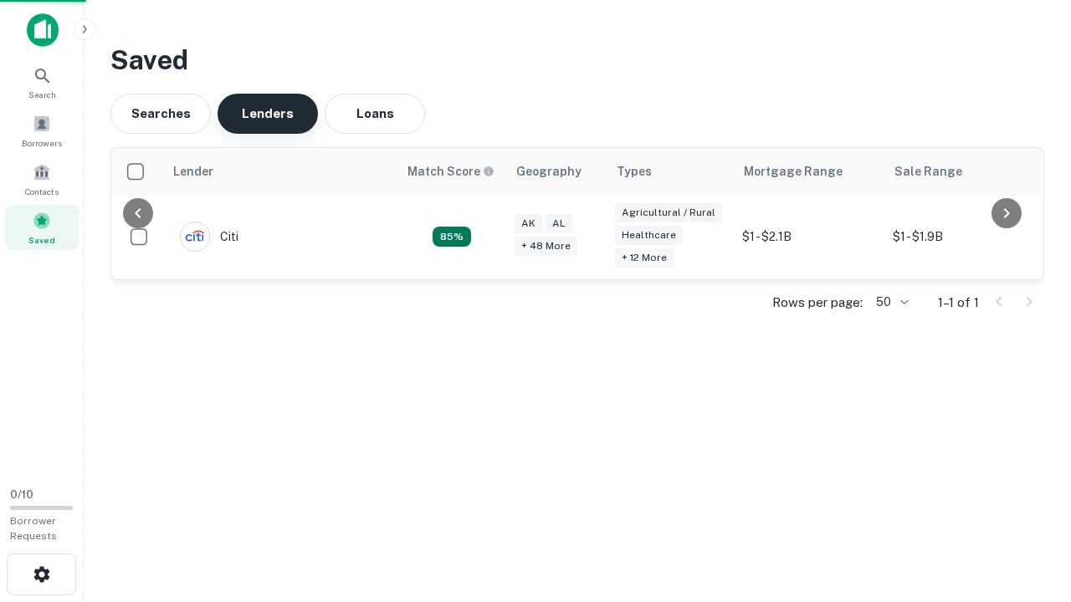  What do you see at coordinates (42, 179) in the screenshot?
I see `a: Contacts` at bounding box center [42, 179].